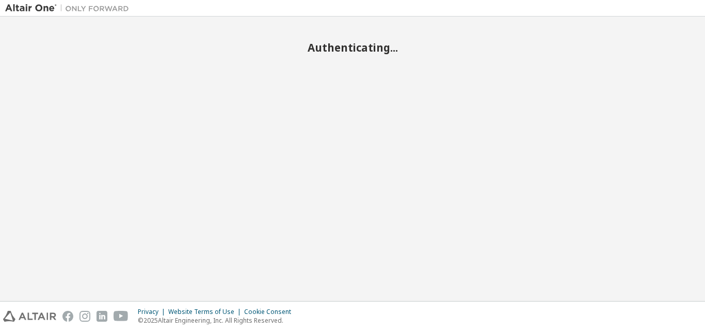 Image resolution: width=705 pixels, height=331 pixels. What do you see at coordinates (121, 316) in the screenshot?
I see `img: youtube.svg` at bounding box center [121, 316].